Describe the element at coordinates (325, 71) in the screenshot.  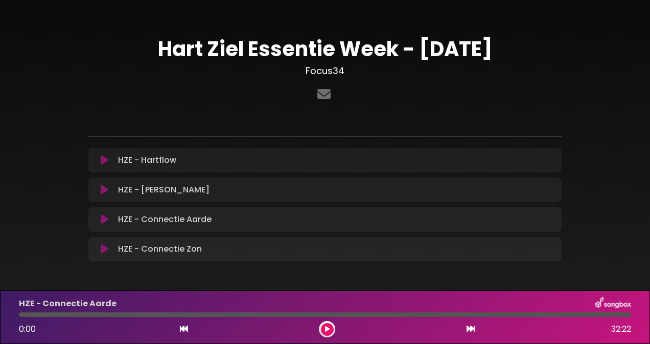
I see `h3: Focus34` at that location.